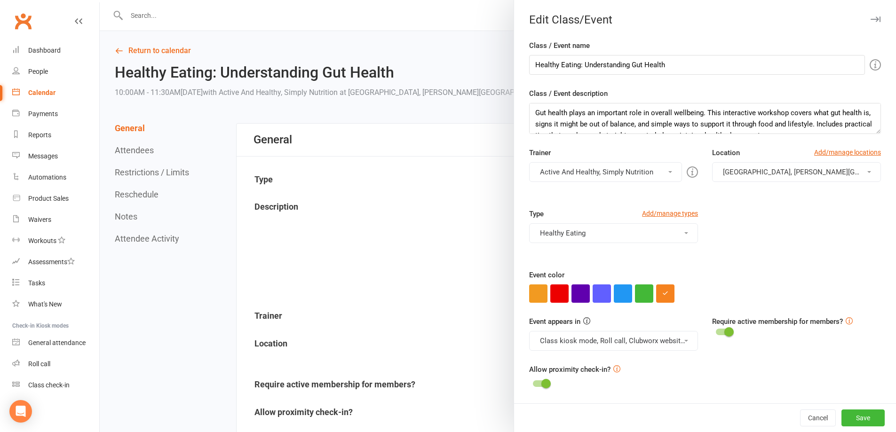  Describe the element at coordinates (47, 177) in the screenshot. I see `div: Automations` at that location.